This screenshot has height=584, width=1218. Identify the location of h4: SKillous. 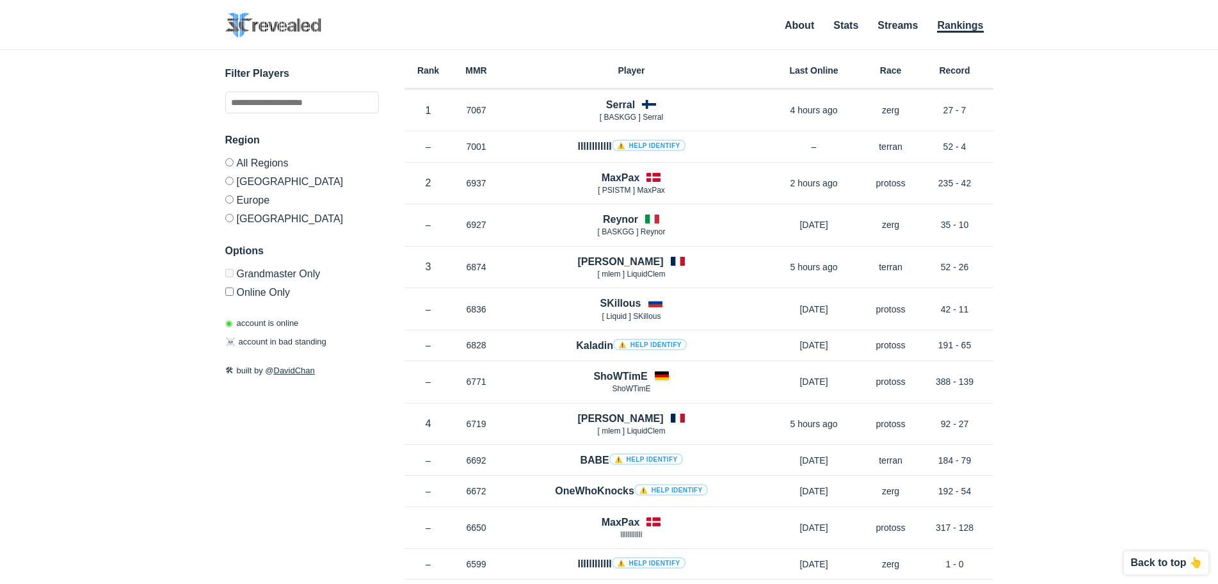
(620, 303).